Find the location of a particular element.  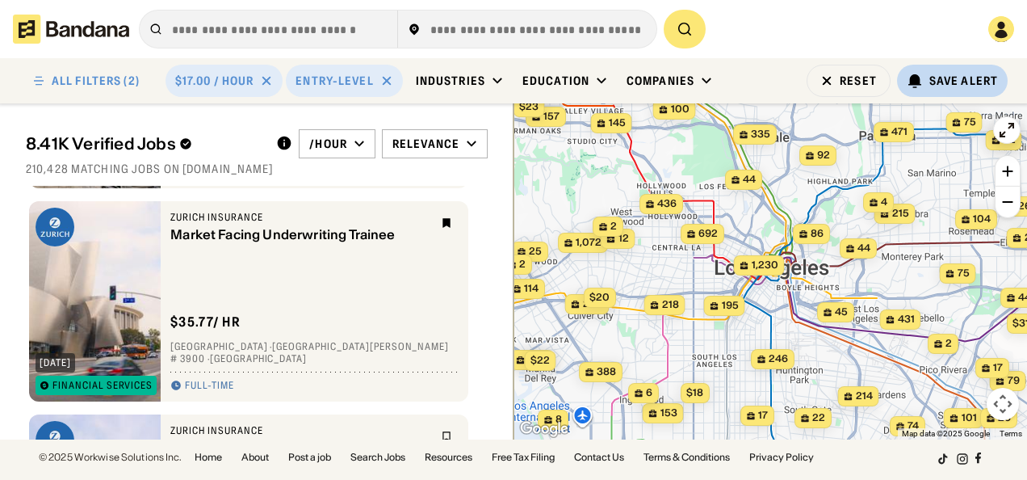

span: 79 is located at coordinates (1014, 380).